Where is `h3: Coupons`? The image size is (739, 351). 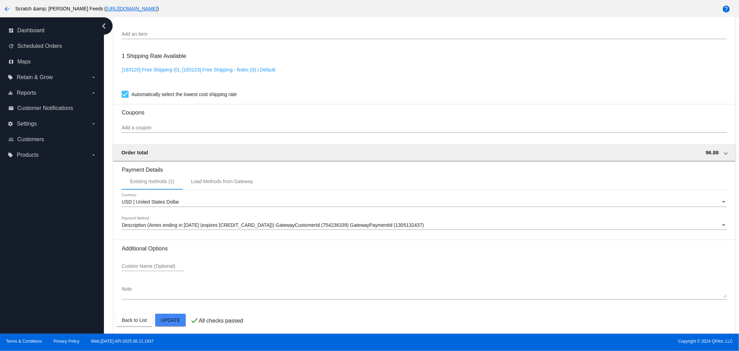 h3: Coupons is located at coordinates (424, 110).